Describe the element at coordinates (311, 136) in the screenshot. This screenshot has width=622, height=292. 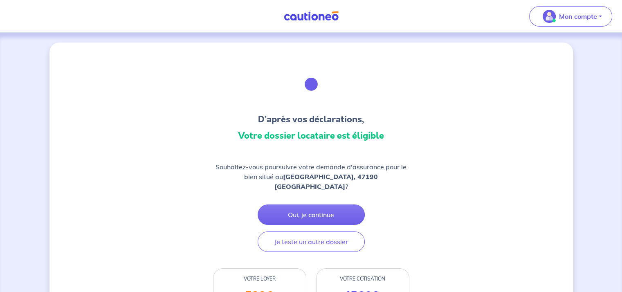
I see `h3: Votre dossier locataire est éligible` at that location.